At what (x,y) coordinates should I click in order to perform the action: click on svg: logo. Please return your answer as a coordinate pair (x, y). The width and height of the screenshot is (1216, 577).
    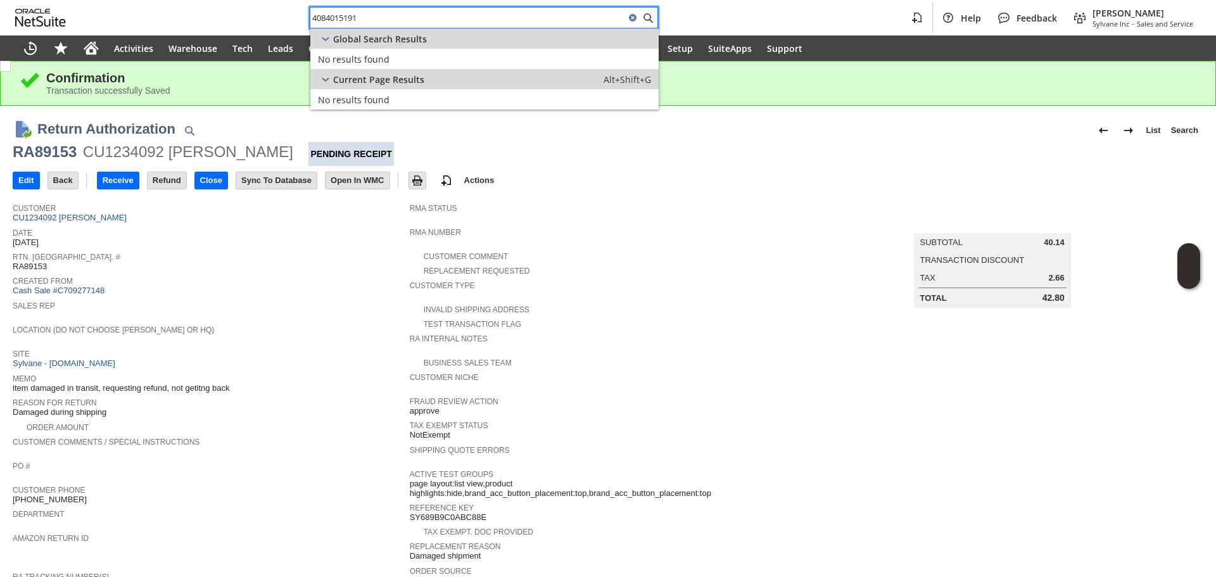
    Looking at the image, I should click on (41, 18).